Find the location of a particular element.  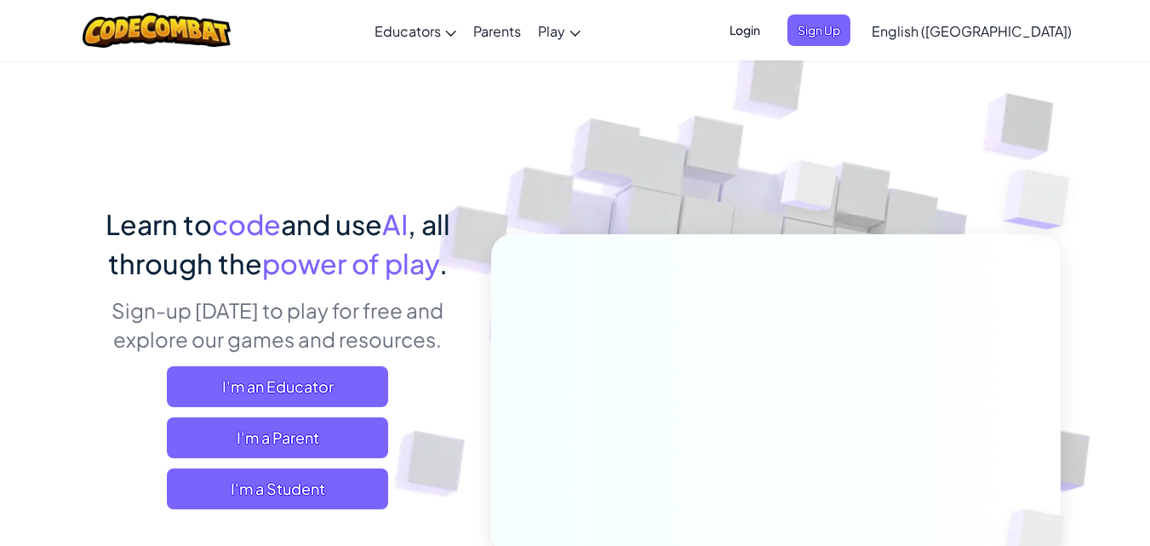

a: Play is located at coordinates (559, 31).